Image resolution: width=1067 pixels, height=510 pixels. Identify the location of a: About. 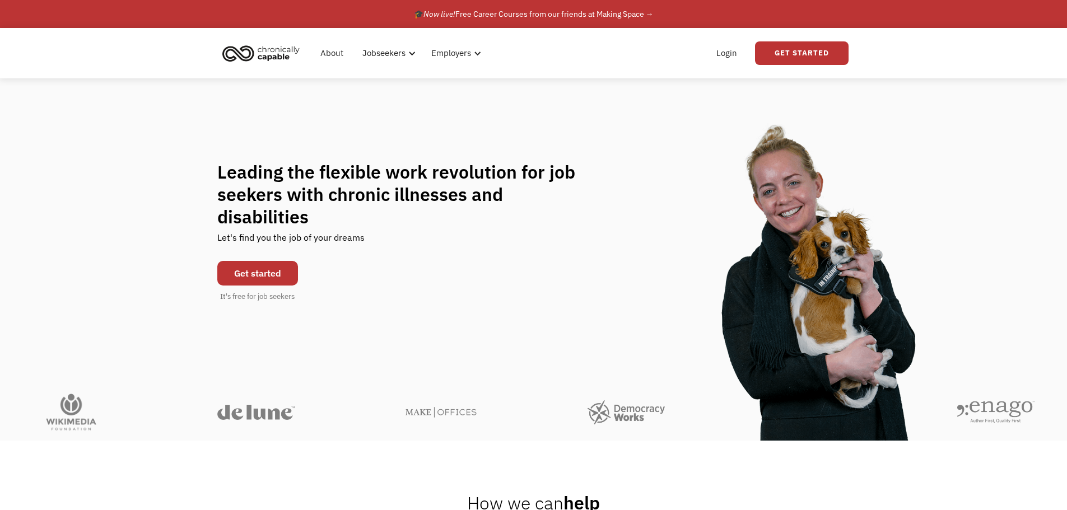
(332, 53).